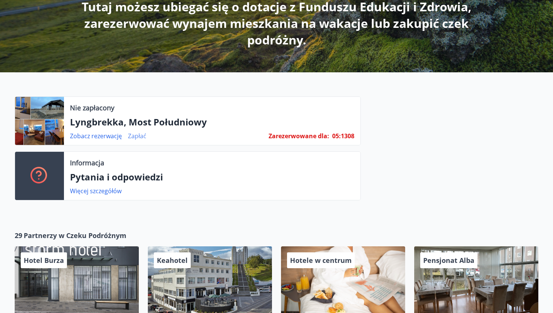 The image size is (553, 313). I want to click on font: Więcej szczegółów, so click(96, 191).